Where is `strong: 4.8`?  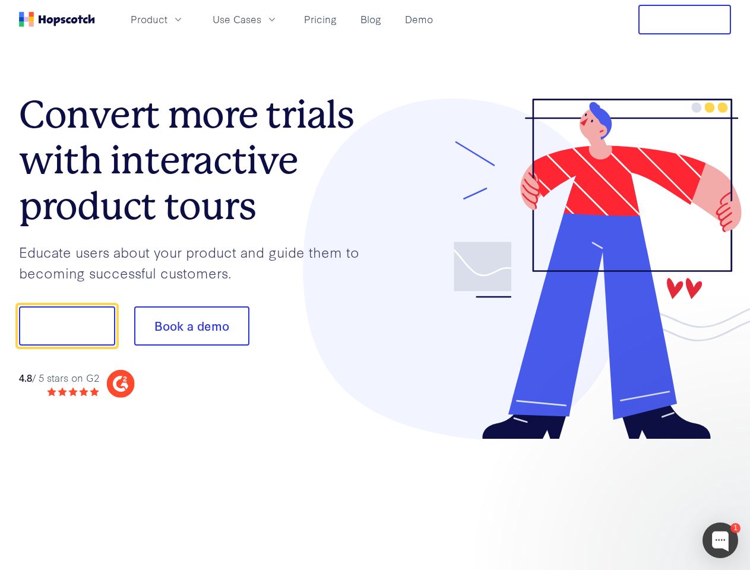 strong: 4.8 is located at coordinates (26, 377).